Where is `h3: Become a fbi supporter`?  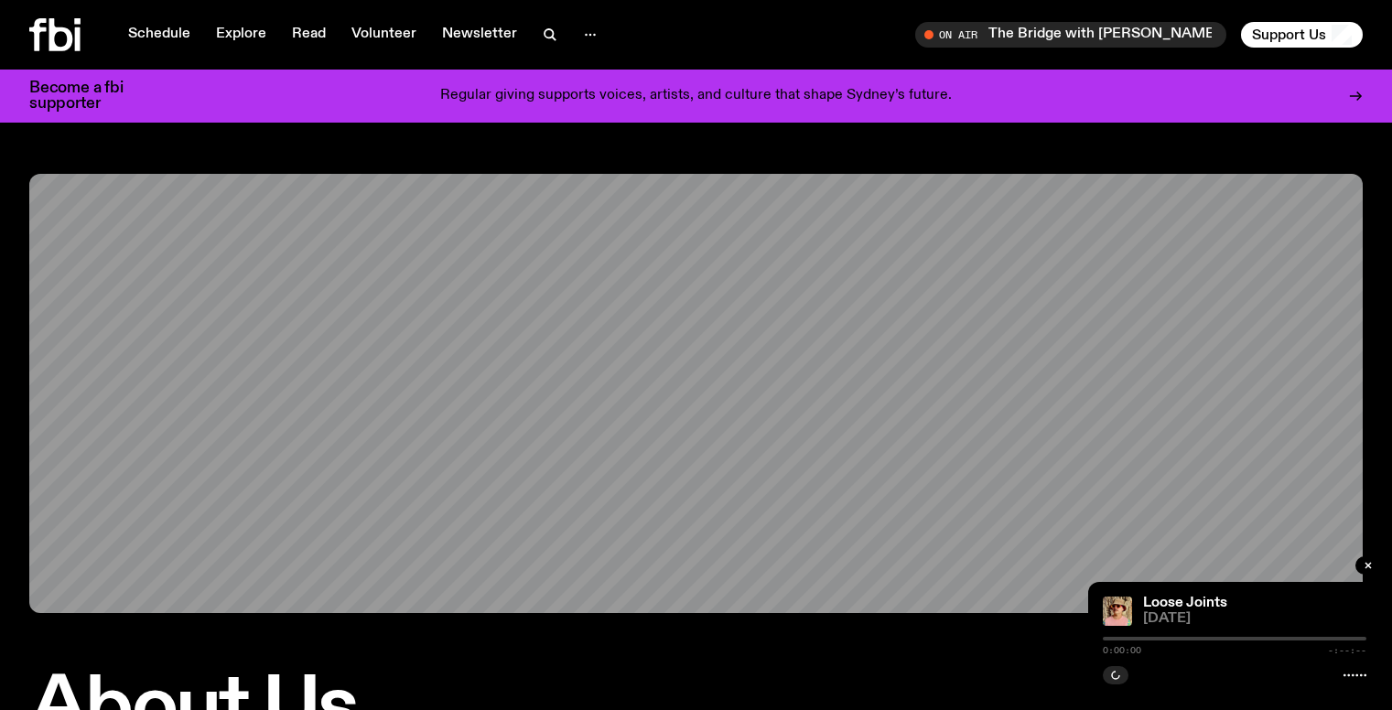
h3: Become a fbi supporter is located at coordinates (88, 96).